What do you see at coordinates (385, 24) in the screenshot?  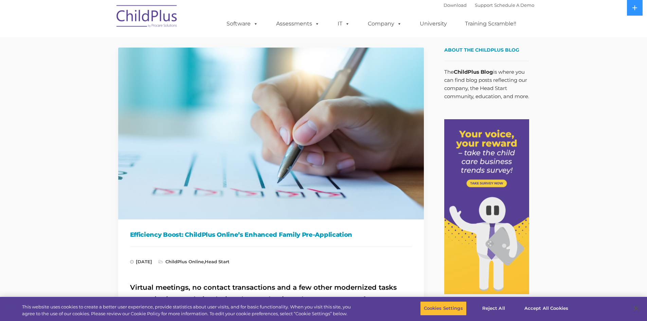 I see `a: Company` at bounding box center [385, 24].